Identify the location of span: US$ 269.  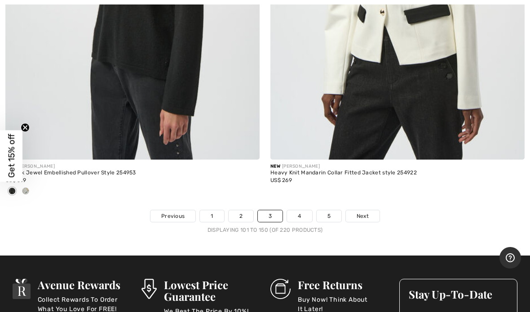
(281, 180).